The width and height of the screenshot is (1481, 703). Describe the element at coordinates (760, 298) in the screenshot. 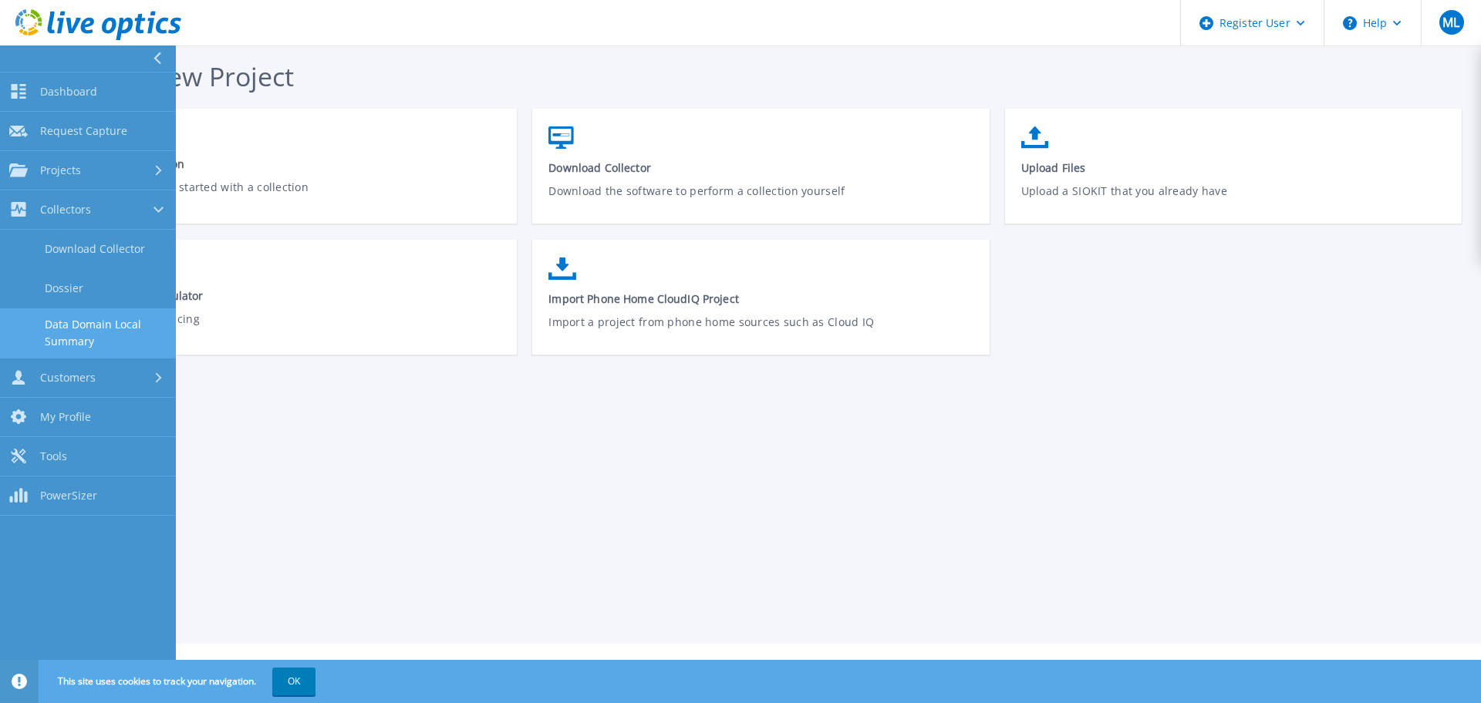

I see `span: Import Phone Home CloudIQ Project` at that location.